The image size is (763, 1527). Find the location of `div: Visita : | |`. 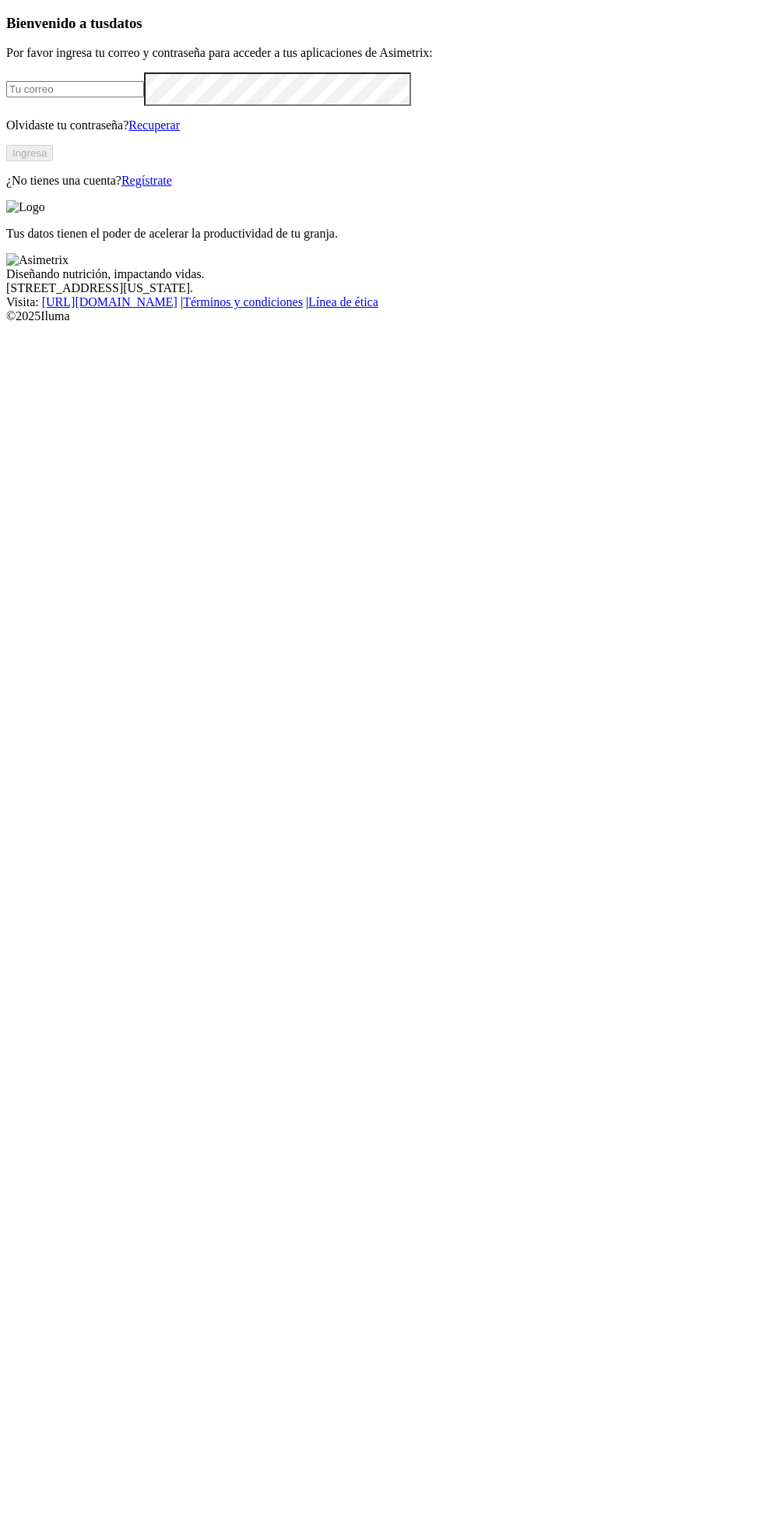

div: Visita : | | is located at coordinates (382, 302).